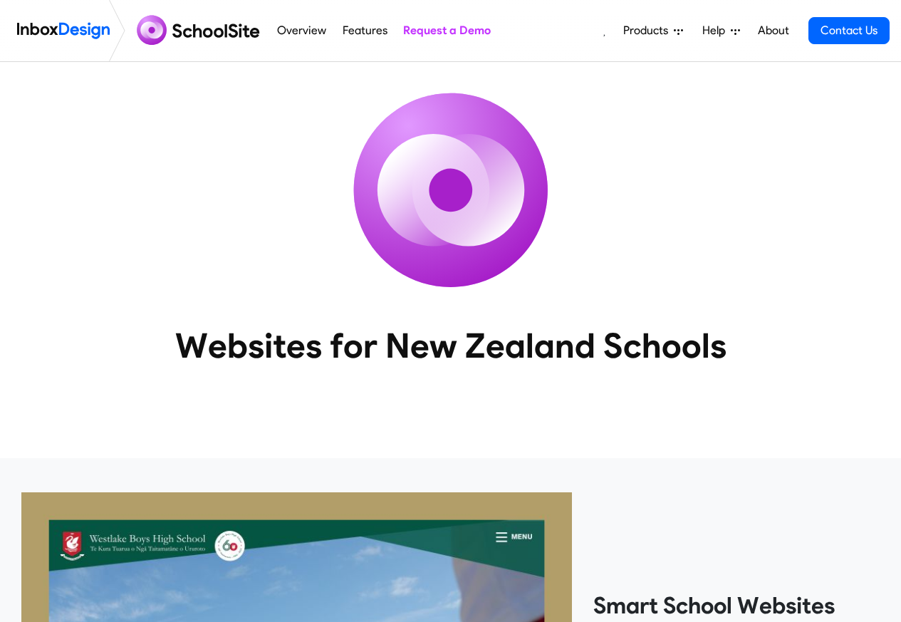 Image resolution: width=901 pixels, height=622 pixels. Describe the element at coordinates (302, 31) in the screenshot. I see `a: Overview` at that location.